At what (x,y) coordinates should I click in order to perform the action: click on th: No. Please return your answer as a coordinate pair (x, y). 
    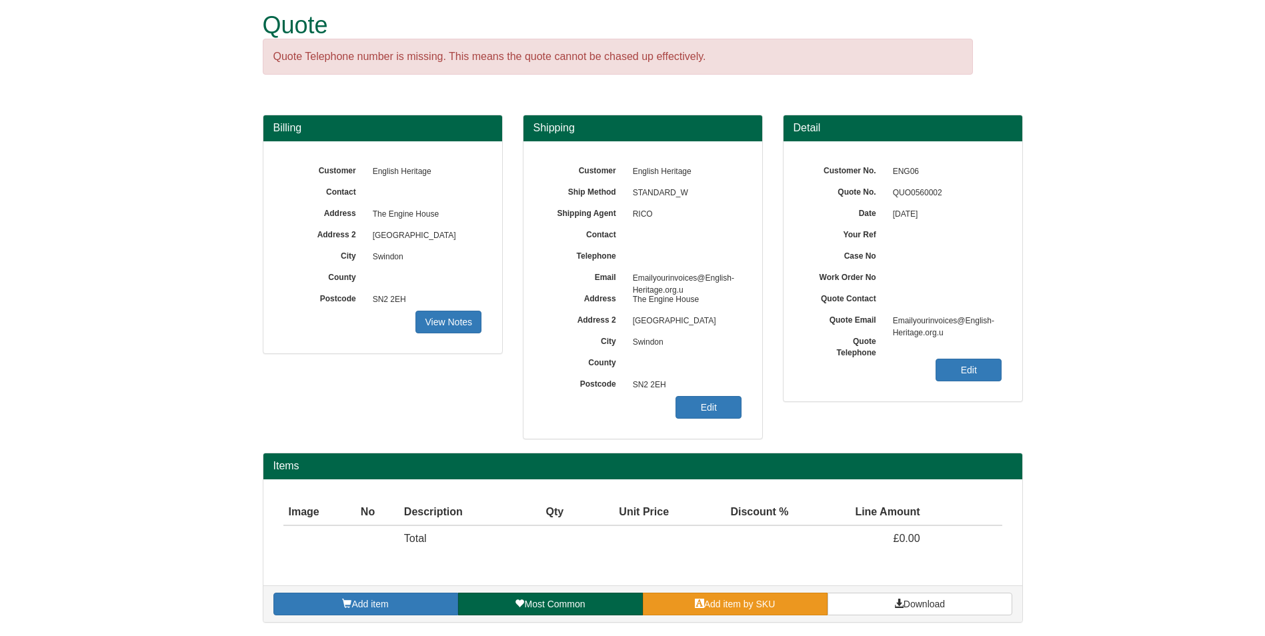
    Looking at the image, I should click on (377, 513).